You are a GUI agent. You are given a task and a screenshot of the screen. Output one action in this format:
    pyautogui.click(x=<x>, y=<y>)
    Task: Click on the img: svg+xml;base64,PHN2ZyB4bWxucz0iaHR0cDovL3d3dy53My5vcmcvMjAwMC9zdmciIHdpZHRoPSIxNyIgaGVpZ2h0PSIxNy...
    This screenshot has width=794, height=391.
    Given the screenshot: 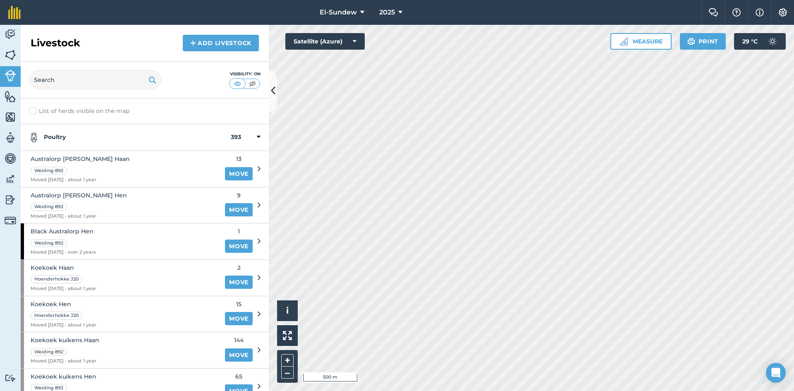 What is the action you would take?
    pyautogui.click(x=760, y=12)
    